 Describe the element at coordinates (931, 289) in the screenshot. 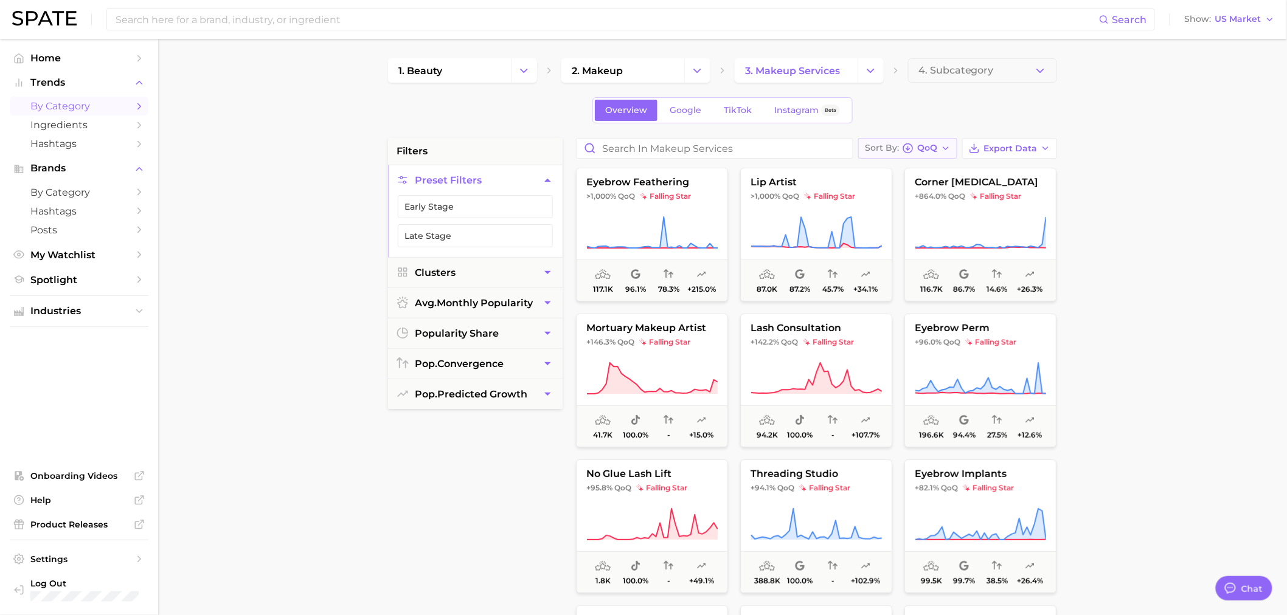

I see `span: 116.7k` at that location.